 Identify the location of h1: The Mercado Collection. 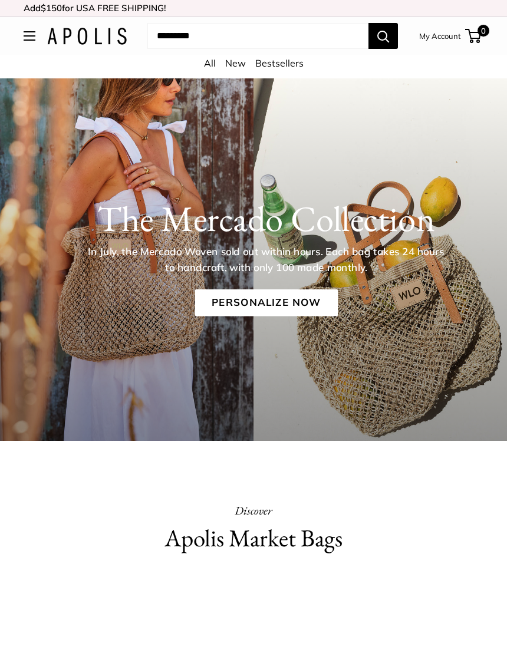
(266, 219).